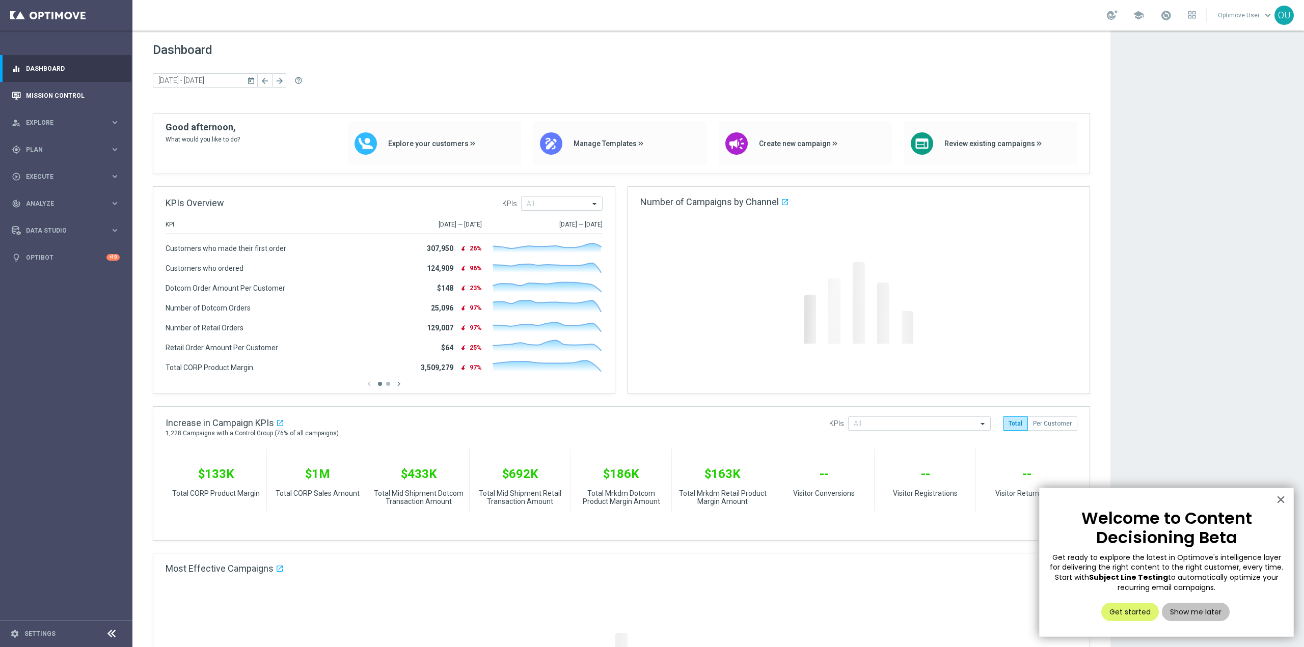  What do you see at coordinates (1129, 612) in the screenshot?
I see `button: Get started` at bounding box center [1129, 612].